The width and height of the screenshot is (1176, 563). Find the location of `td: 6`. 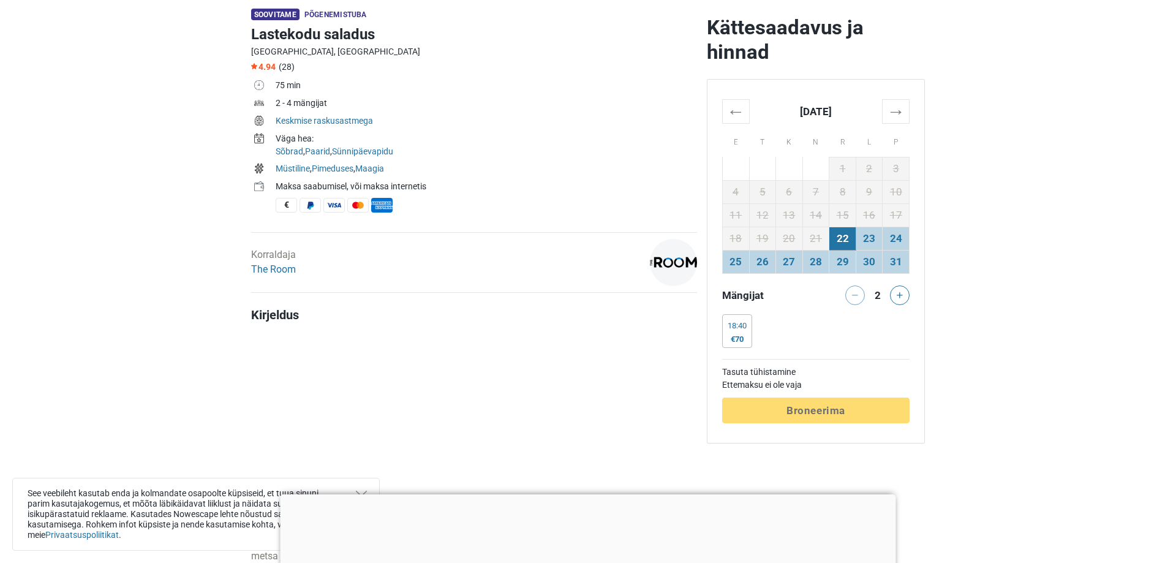

td: 6 is located at coordinates (790, 192).